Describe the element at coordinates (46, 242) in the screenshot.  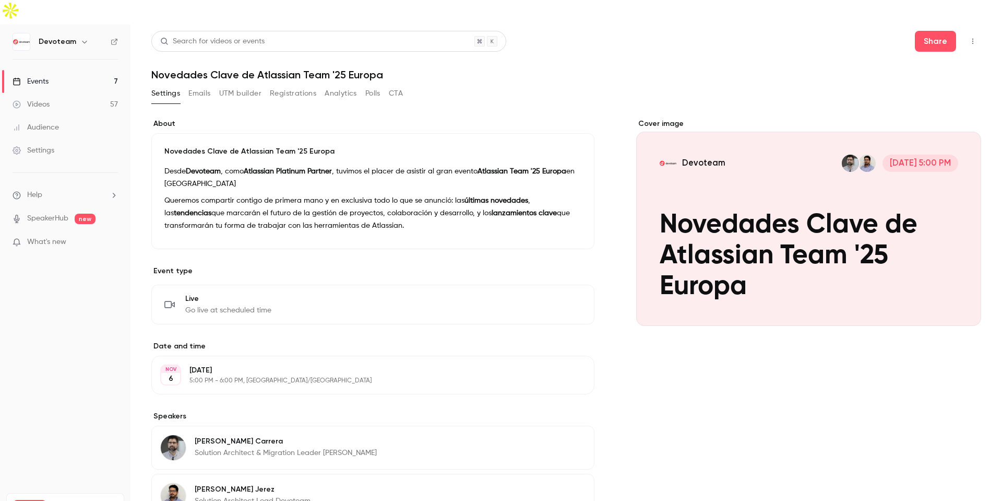
I see `span: What's new` at that location.